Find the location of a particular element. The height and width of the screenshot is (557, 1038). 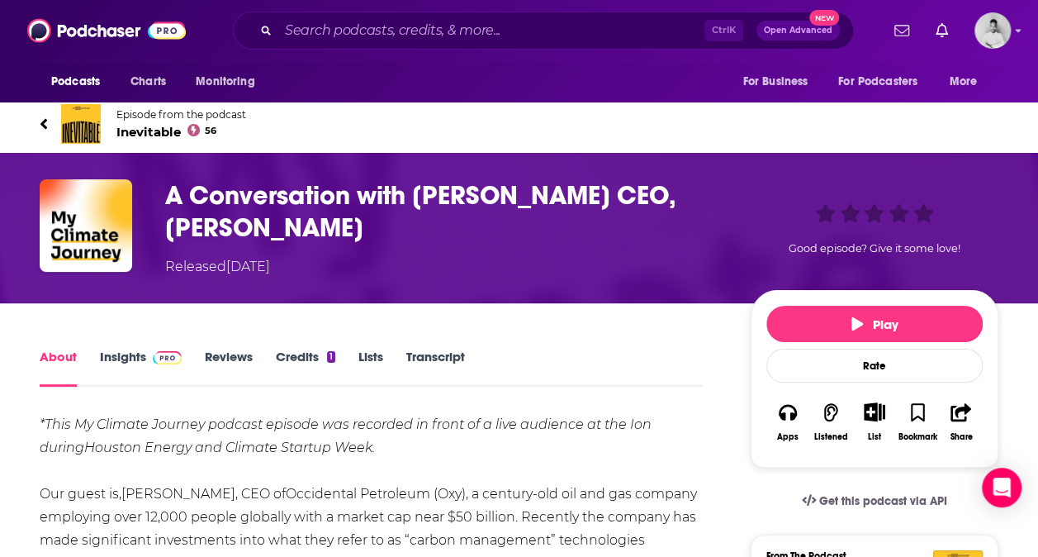

img: Podchaser - Follow, Share and Rate Podcasts is located at coordinates (107, 31).